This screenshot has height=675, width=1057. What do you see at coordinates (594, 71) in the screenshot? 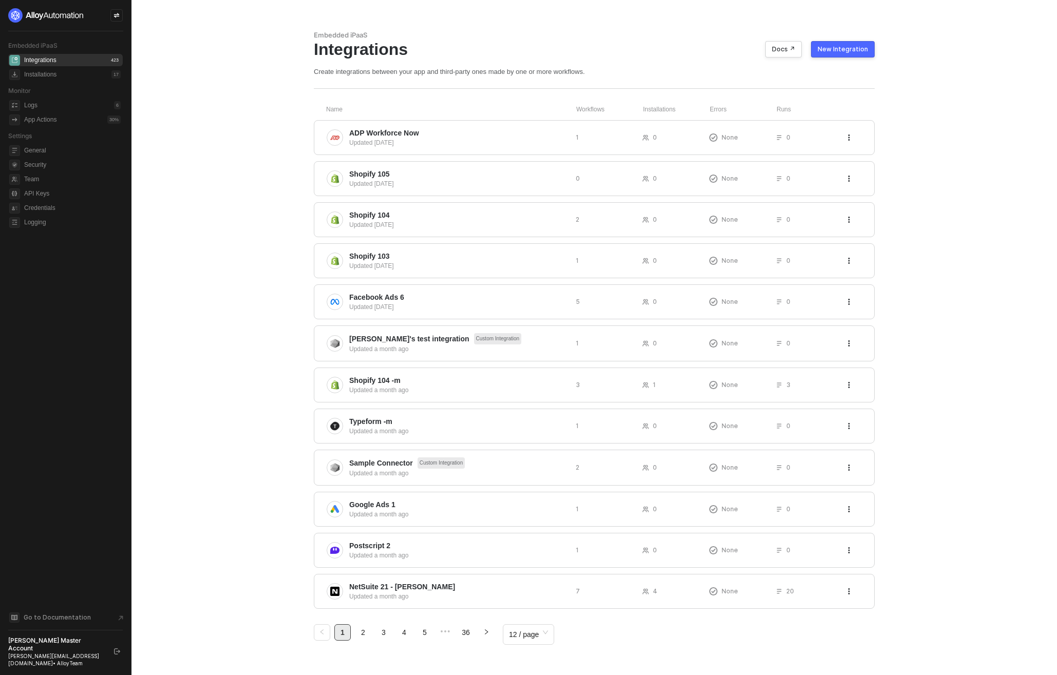
I see `div: Create integrations between your app and third-party ones made by one or more workflows.` at bounding box center [594, 71].